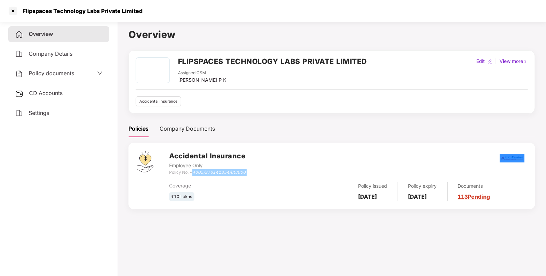 The height and width of the screenshot is (276, 546). Describe the element at coordinates (202, 73) in the screenshot. I see `div: Assigned CSM` at that location.